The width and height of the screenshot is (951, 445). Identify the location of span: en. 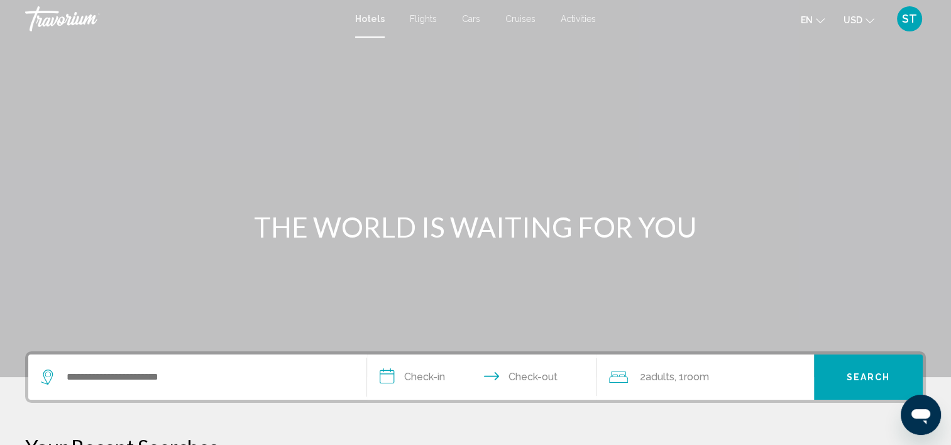
(806, 20).